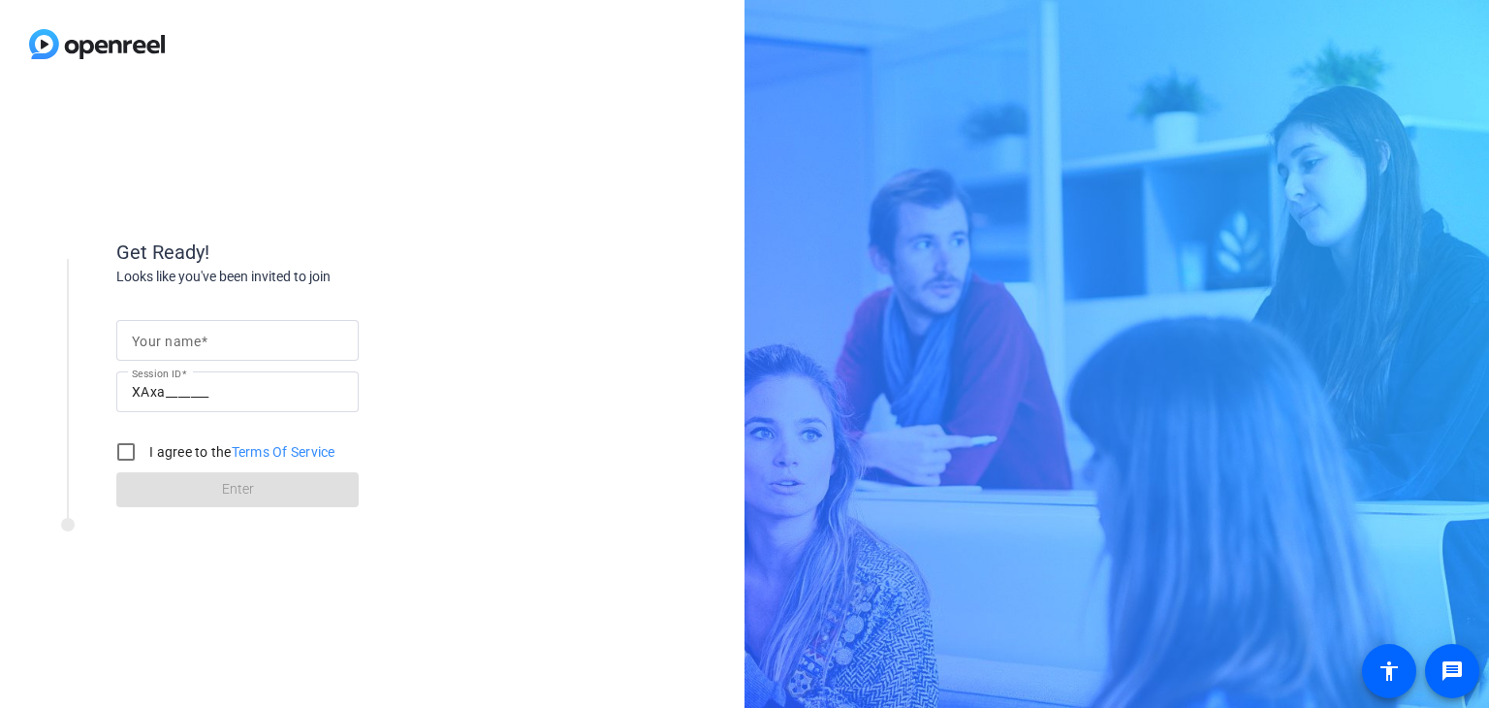  Describe the element at coordinates (1453, 671) in the screenshot. I see `mat-icon: message` at that location.